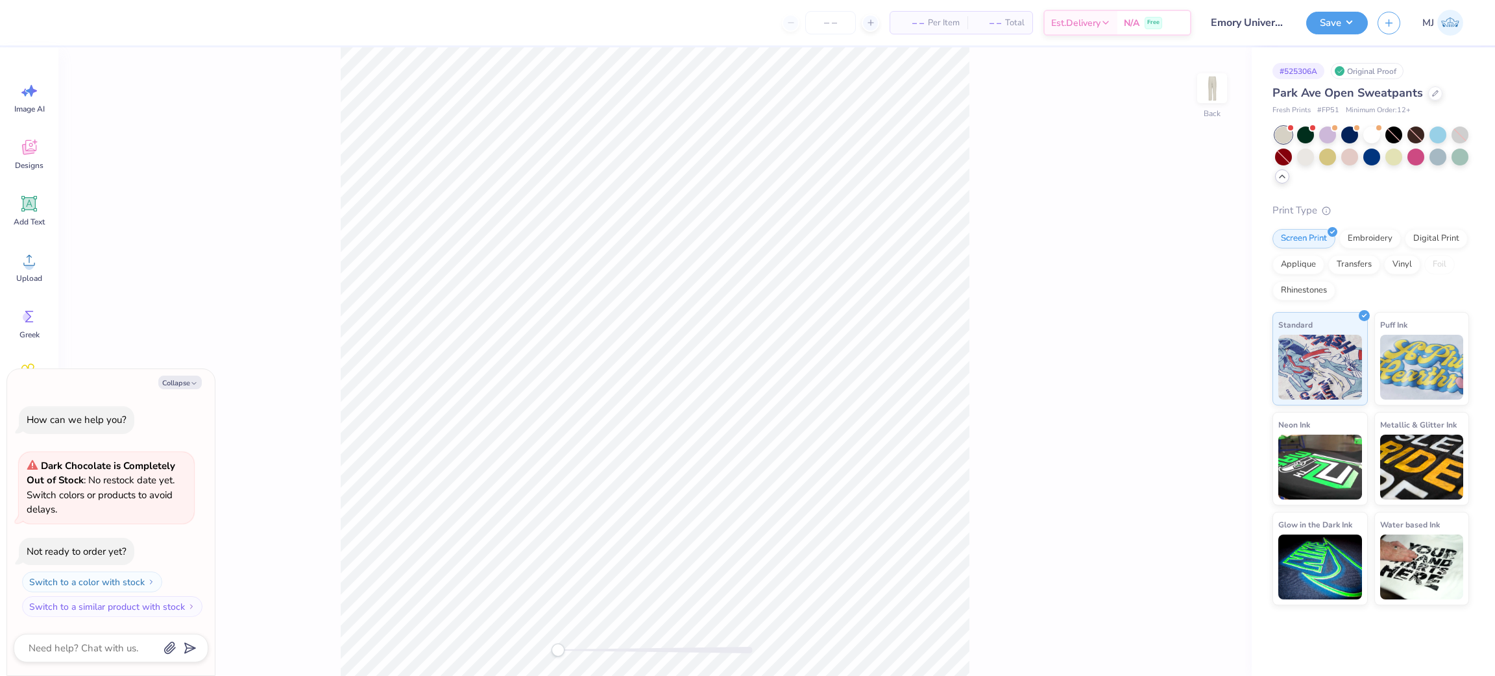 The image size is (1495, 676). I want to click on button: Save, so click(1336, 23).